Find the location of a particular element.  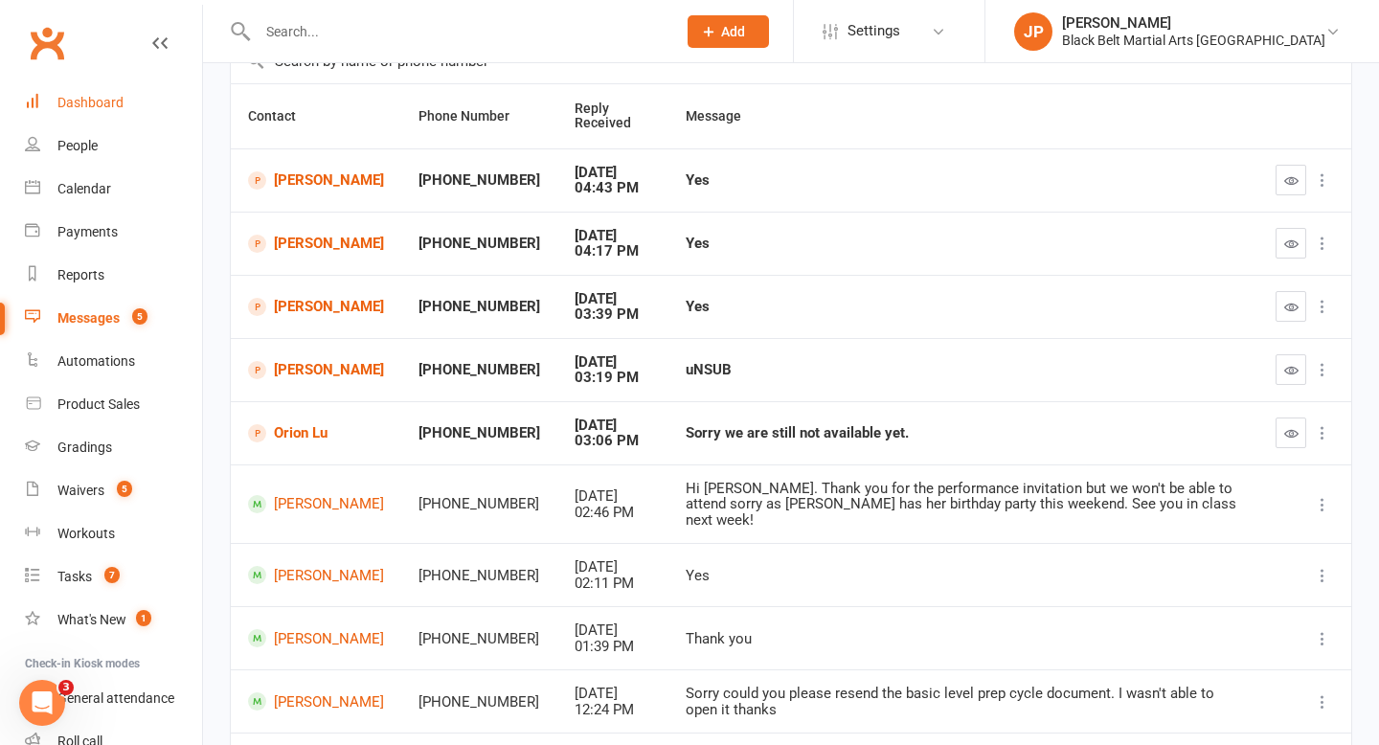

div: Reports is located at coordinates (80, 275).